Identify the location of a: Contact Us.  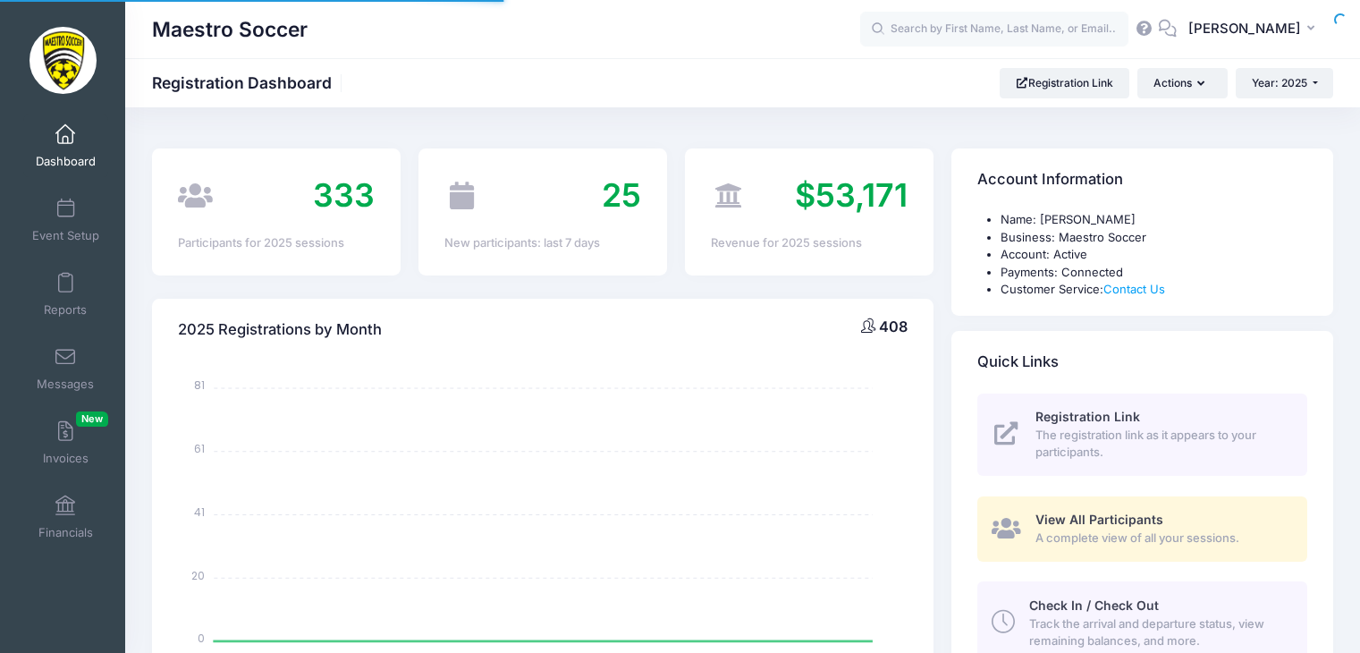
(1134, 289).